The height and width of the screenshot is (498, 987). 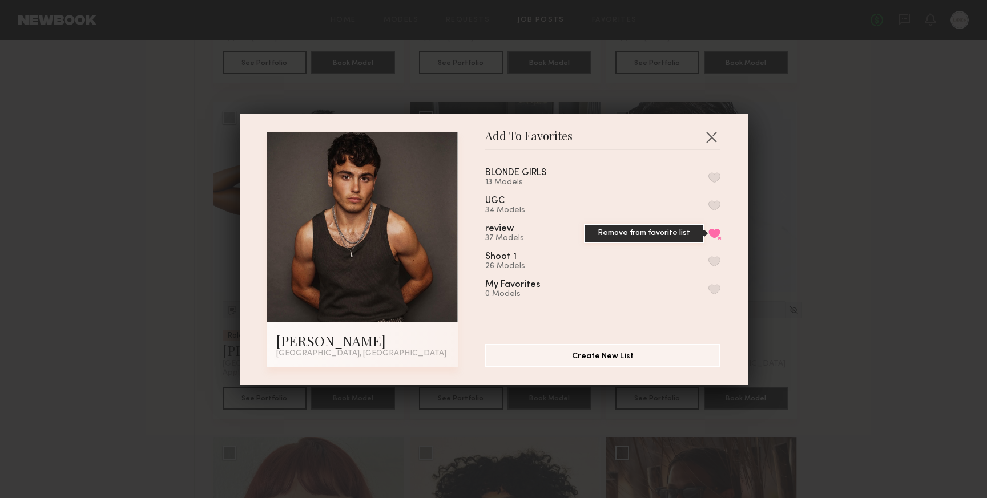 What do you see at coordinates (603, 356) in the screenshot?
I see `button: Create New List` at bounding box center [603, 356].